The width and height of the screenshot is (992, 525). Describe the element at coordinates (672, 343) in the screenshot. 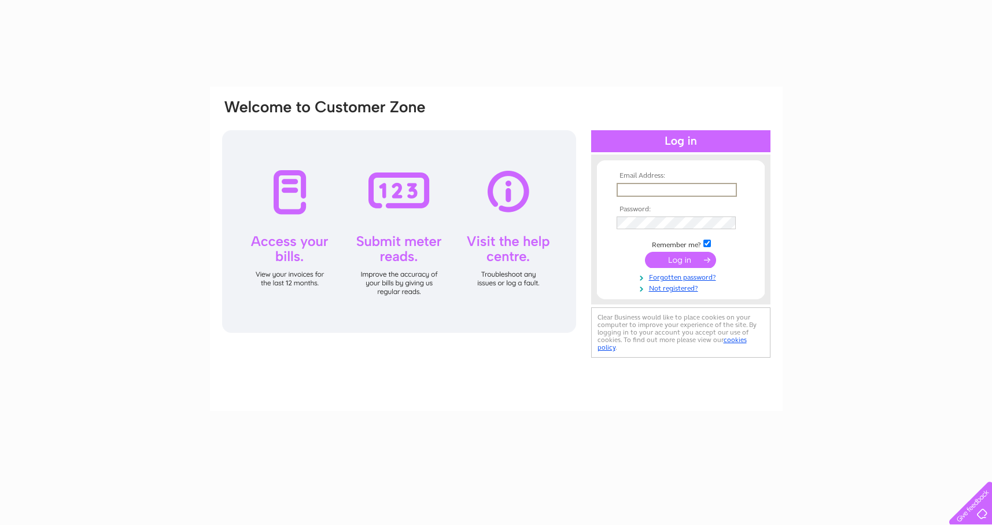

I see `a: cookies policy` at that location.